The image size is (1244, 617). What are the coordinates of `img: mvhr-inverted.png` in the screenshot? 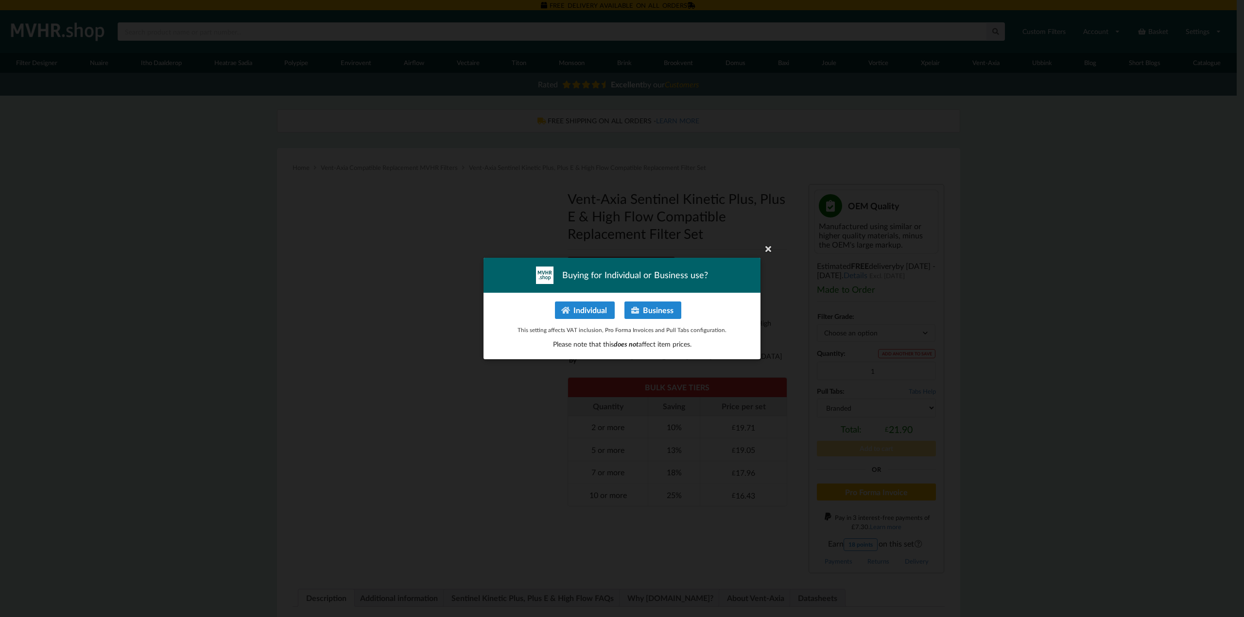 It's located at (545, 275).